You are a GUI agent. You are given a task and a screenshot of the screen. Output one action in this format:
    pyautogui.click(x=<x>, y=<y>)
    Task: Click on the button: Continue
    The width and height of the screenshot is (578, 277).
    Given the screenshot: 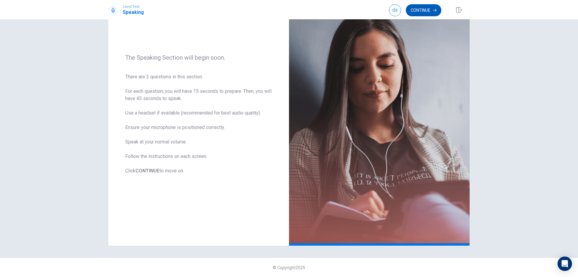 What is the action you would take?
    pyautogui.click(x=424, y=10)
    